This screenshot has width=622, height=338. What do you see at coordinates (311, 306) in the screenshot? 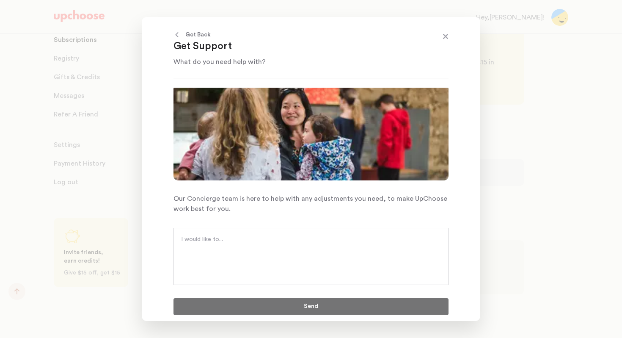
I see `button: Send` at bounding box center [311, 306].